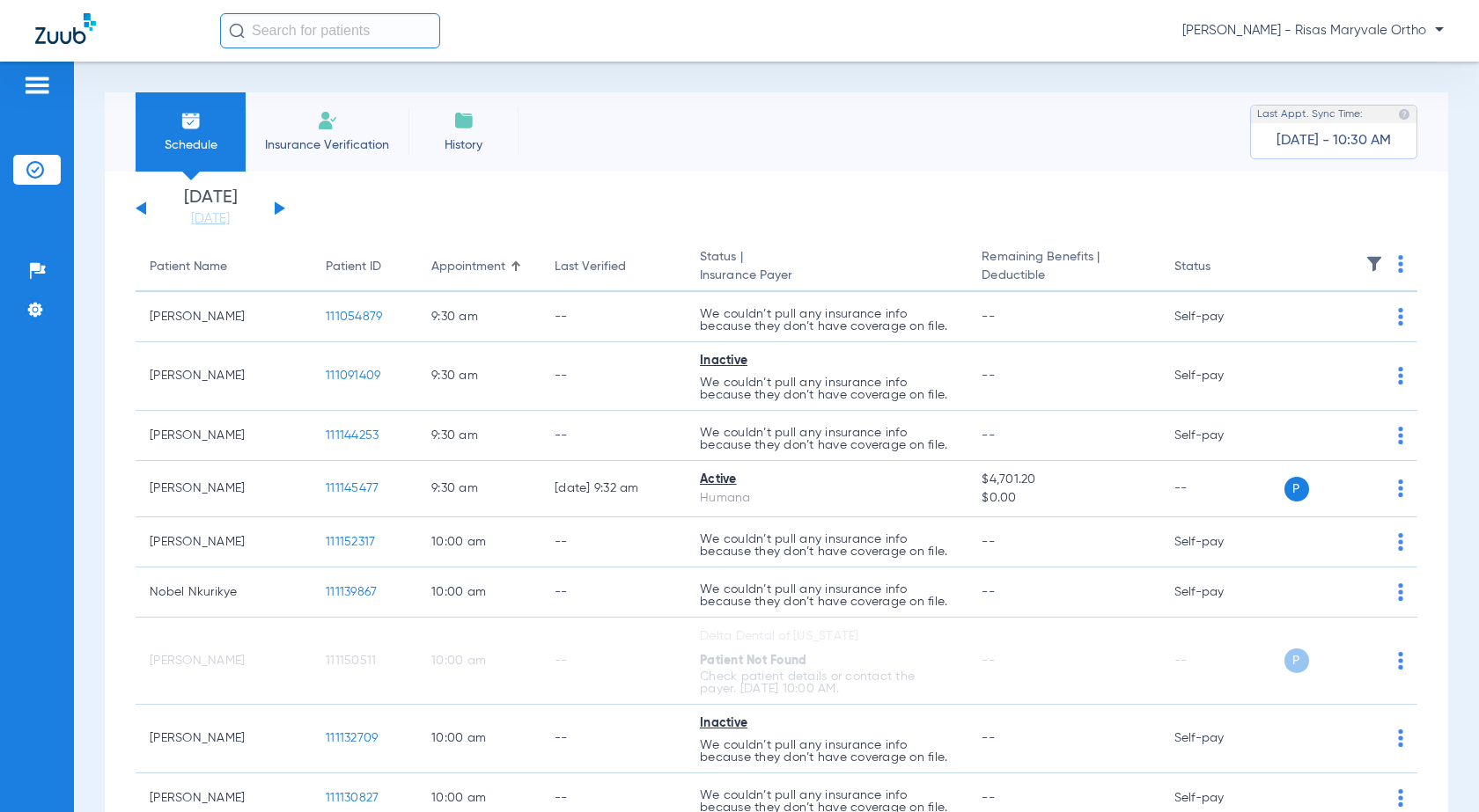  What do you see at coordinates (354, 317) in the screenshot?
I see `span: 111054879` at bounding box center [354, 317].